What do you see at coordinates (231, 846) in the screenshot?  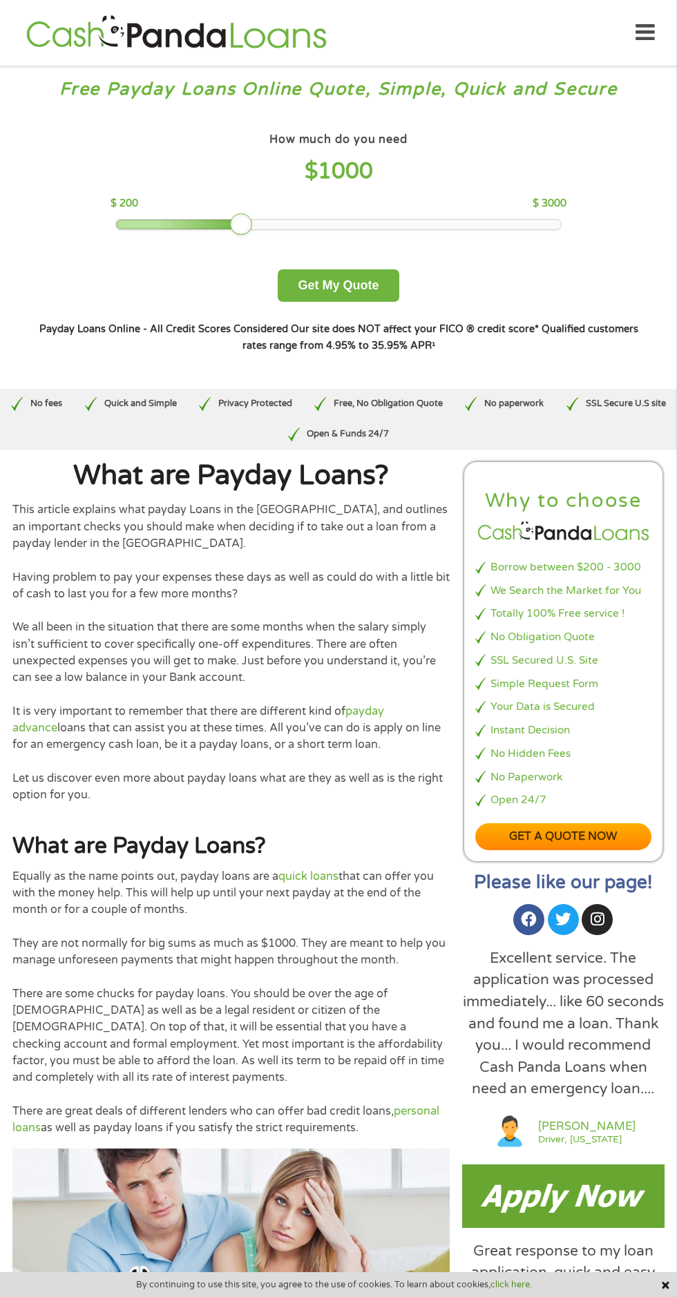 I see `h2: What are Payday Loans?` at bounding box center [231, 846].